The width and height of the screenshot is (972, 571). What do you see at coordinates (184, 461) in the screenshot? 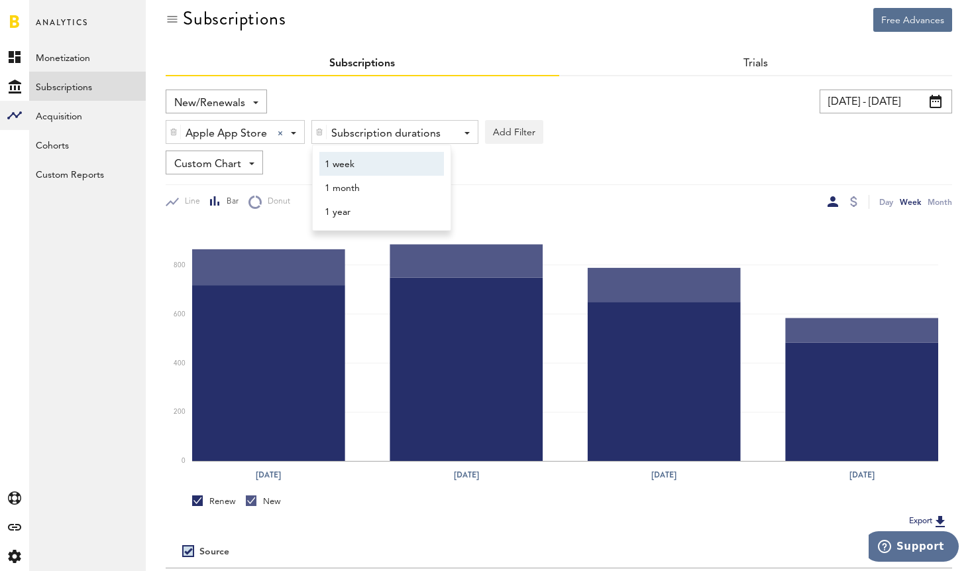
I see `text: 0` at bounding box center [184, 461].